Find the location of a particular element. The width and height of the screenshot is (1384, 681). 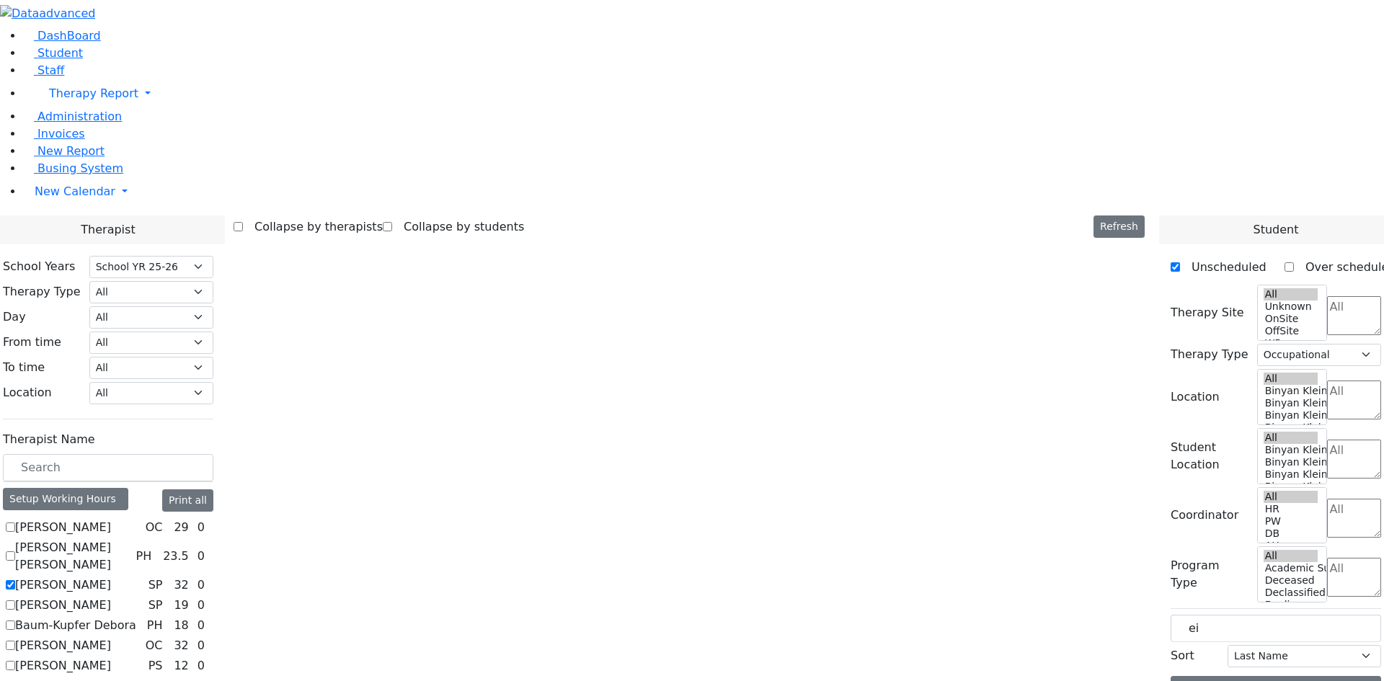

span: Administration is located at coordinates (79, 116).